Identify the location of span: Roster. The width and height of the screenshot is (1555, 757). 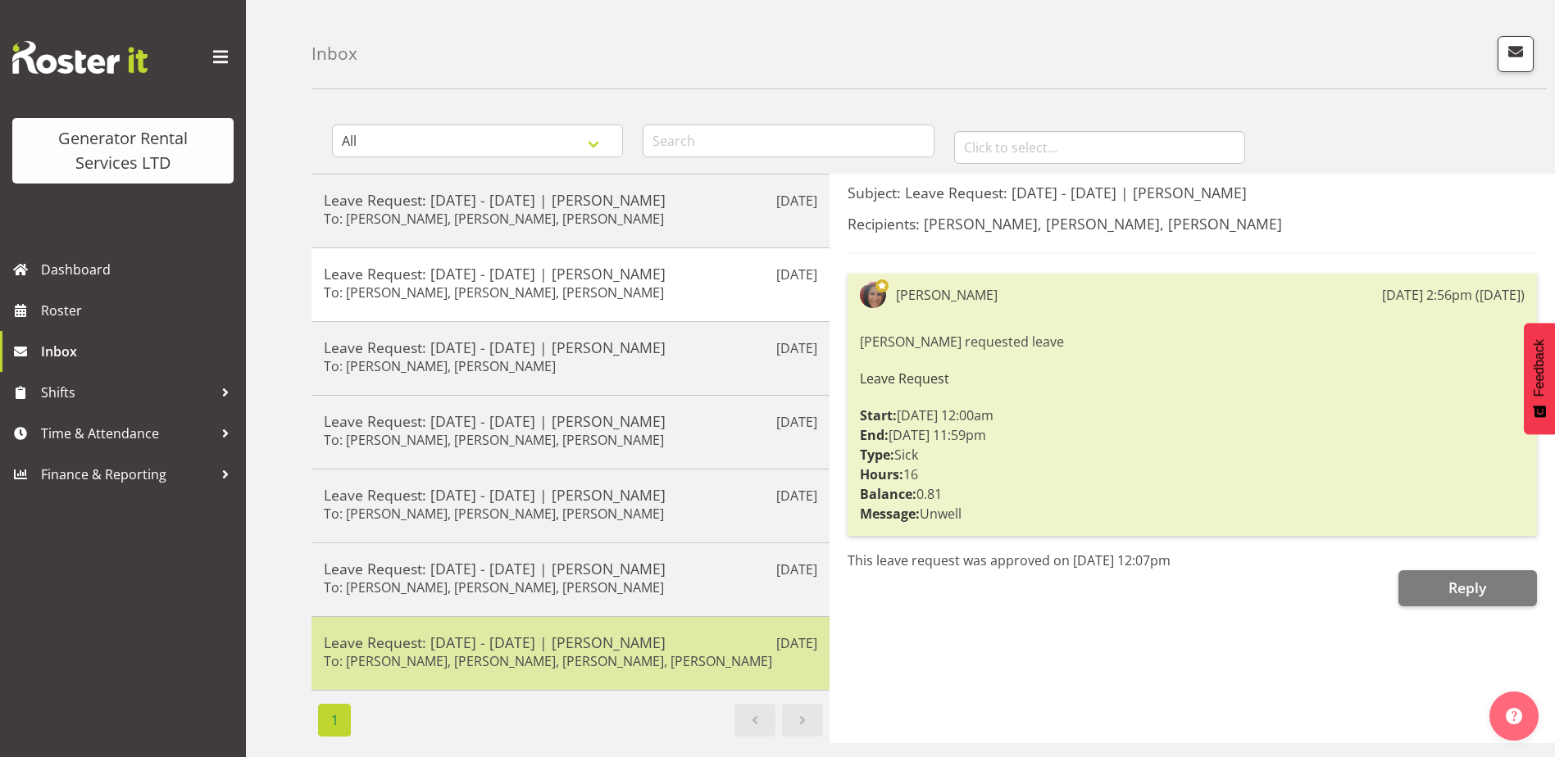
(139, 311).